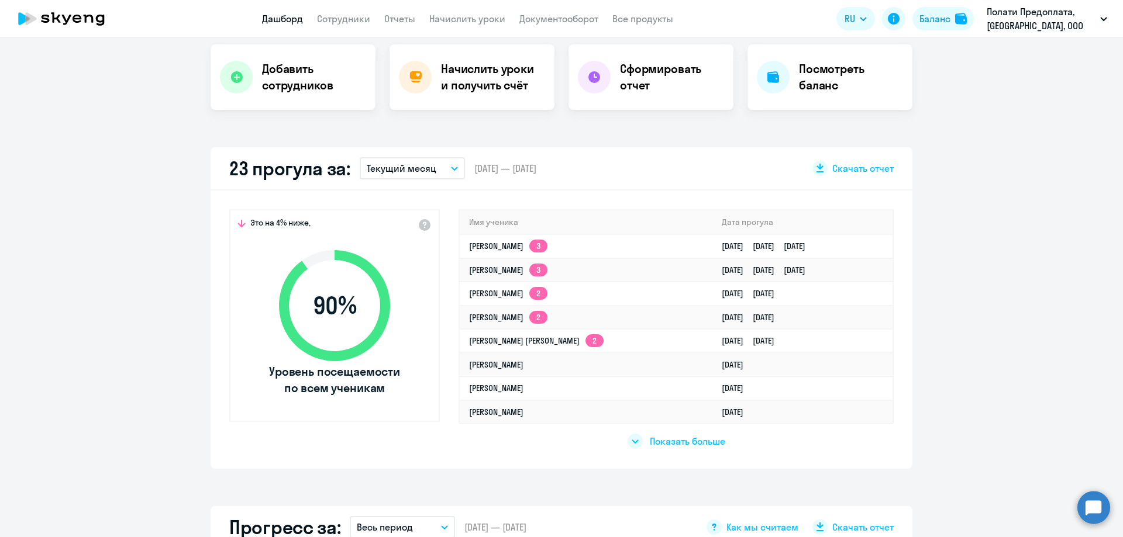  I want to click on button: Балансbalance, so click(943, 19).